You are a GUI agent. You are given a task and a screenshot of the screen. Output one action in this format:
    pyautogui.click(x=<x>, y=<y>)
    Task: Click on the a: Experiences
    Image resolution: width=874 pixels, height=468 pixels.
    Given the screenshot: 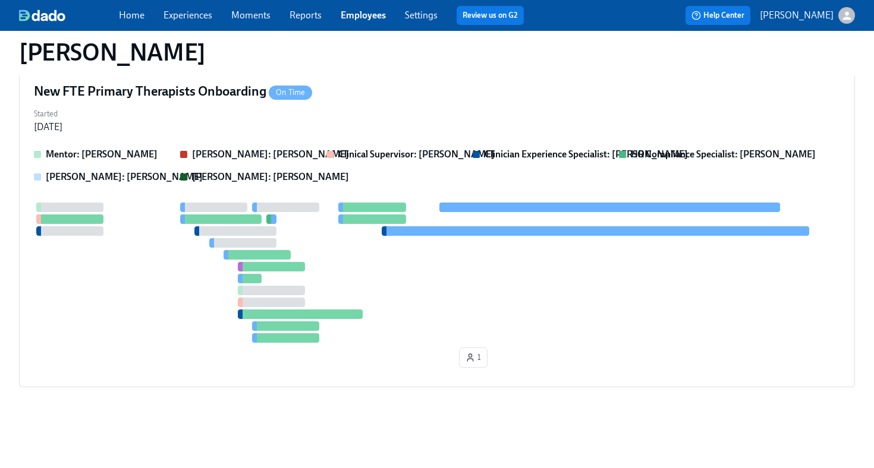 What is the action you would take?
    pyautogui.click(x=188, y=15)
    